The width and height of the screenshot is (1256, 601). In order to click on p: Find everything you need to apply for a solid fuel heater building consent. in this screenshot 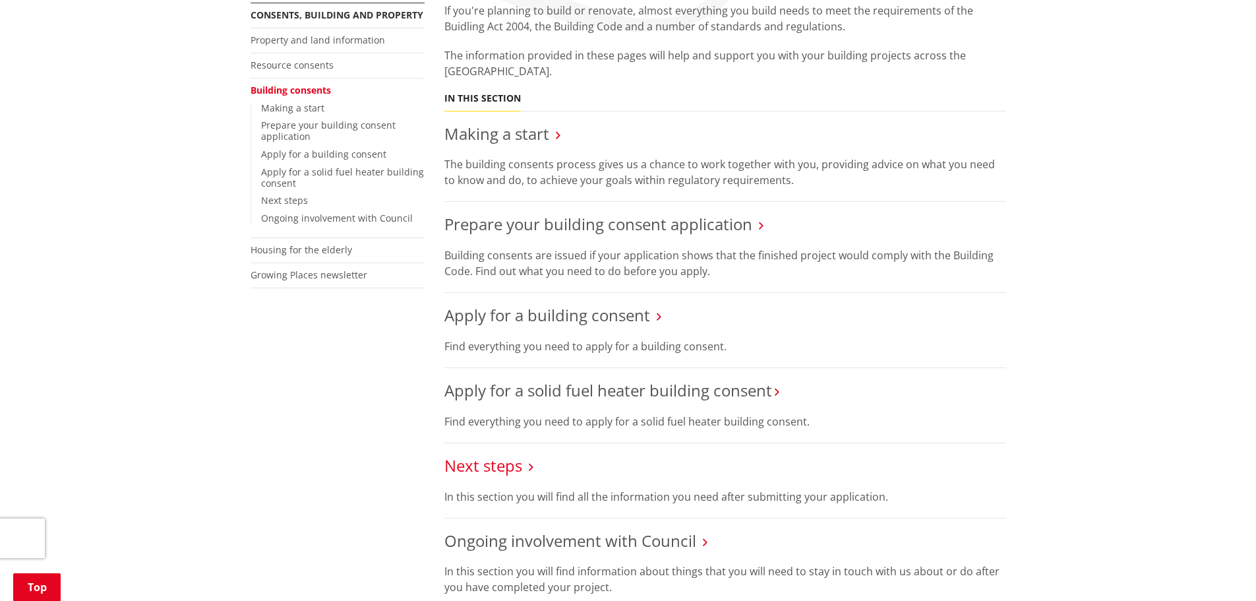, I will do `click(725, 421)`.